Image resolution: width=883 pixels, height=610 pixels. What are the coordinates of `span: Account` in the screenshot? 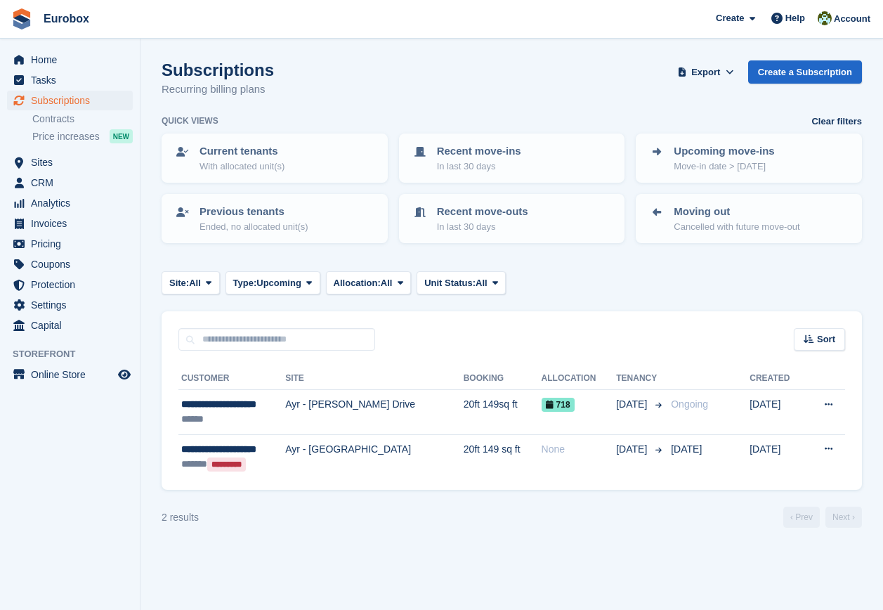 It's located at (852, 19).